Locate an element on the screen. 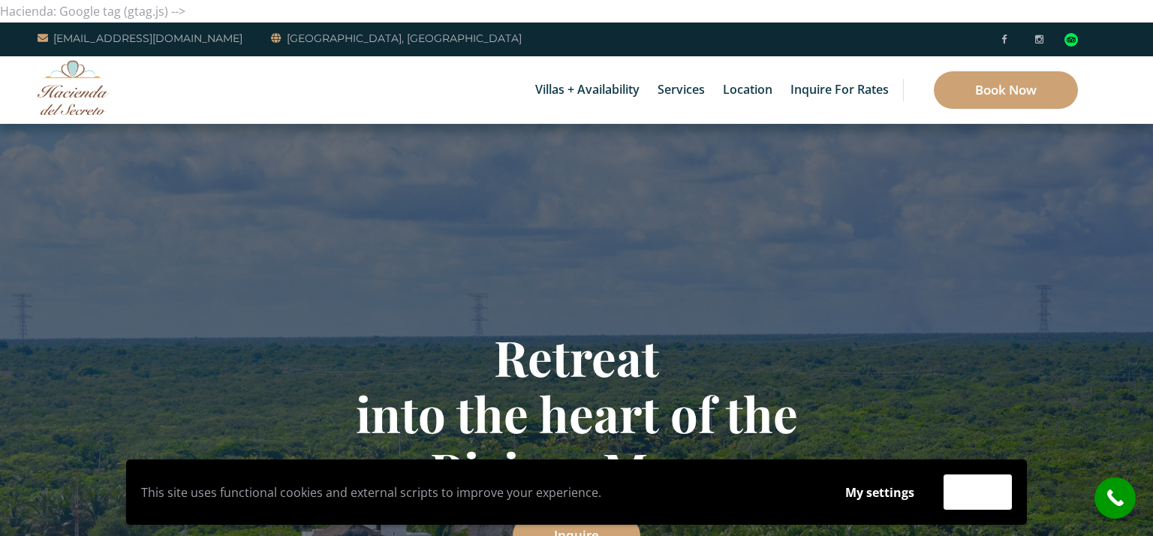 This screenshot has height=536, width=1153. a: call is located at coordinates (1114, 498).